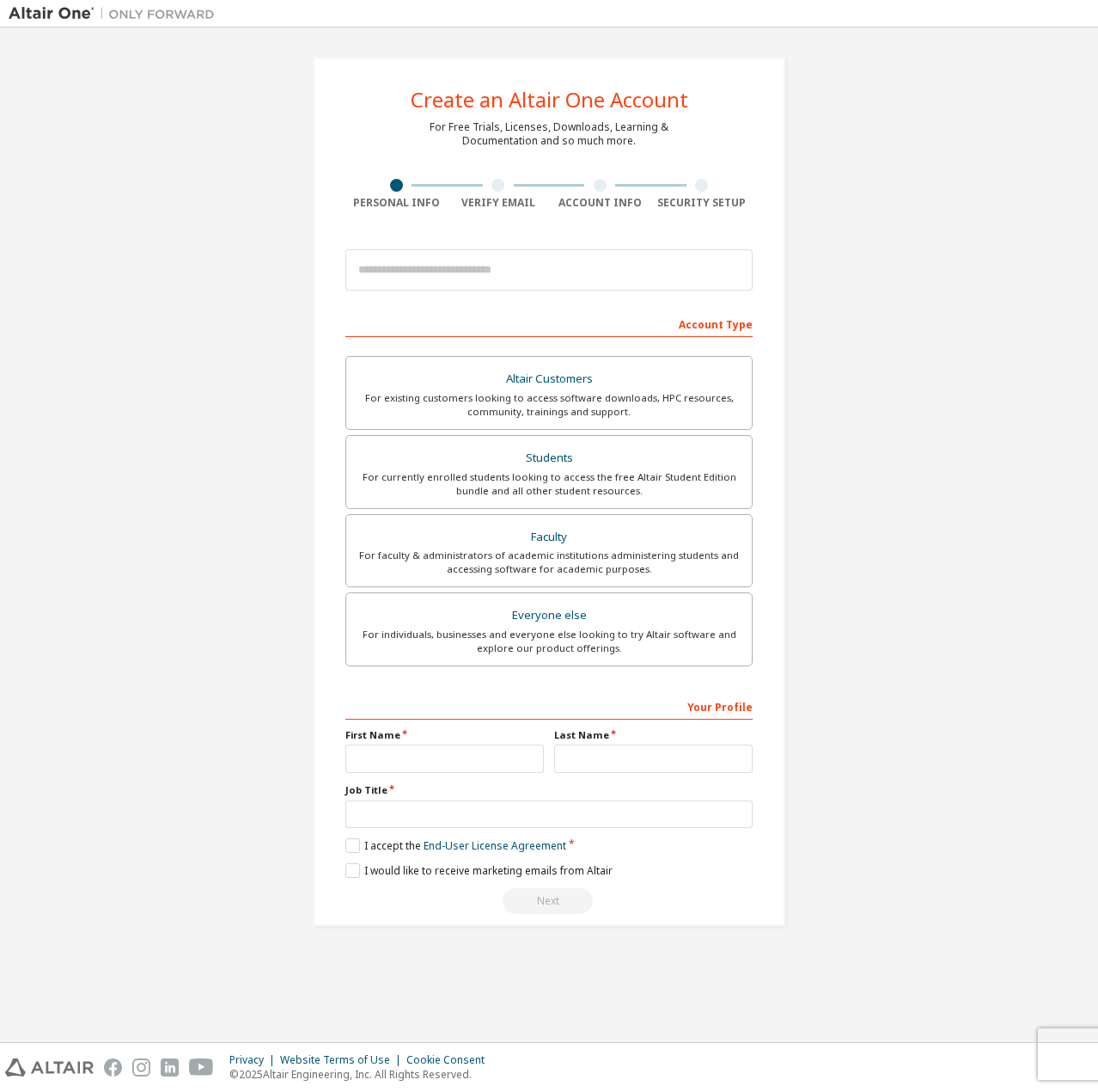 The height and width of the screenshot is (1092, 1098). What do you see at coordinates (549, 458) in the screenshot?
I see `div: Students` at bounding box center [549, 458].